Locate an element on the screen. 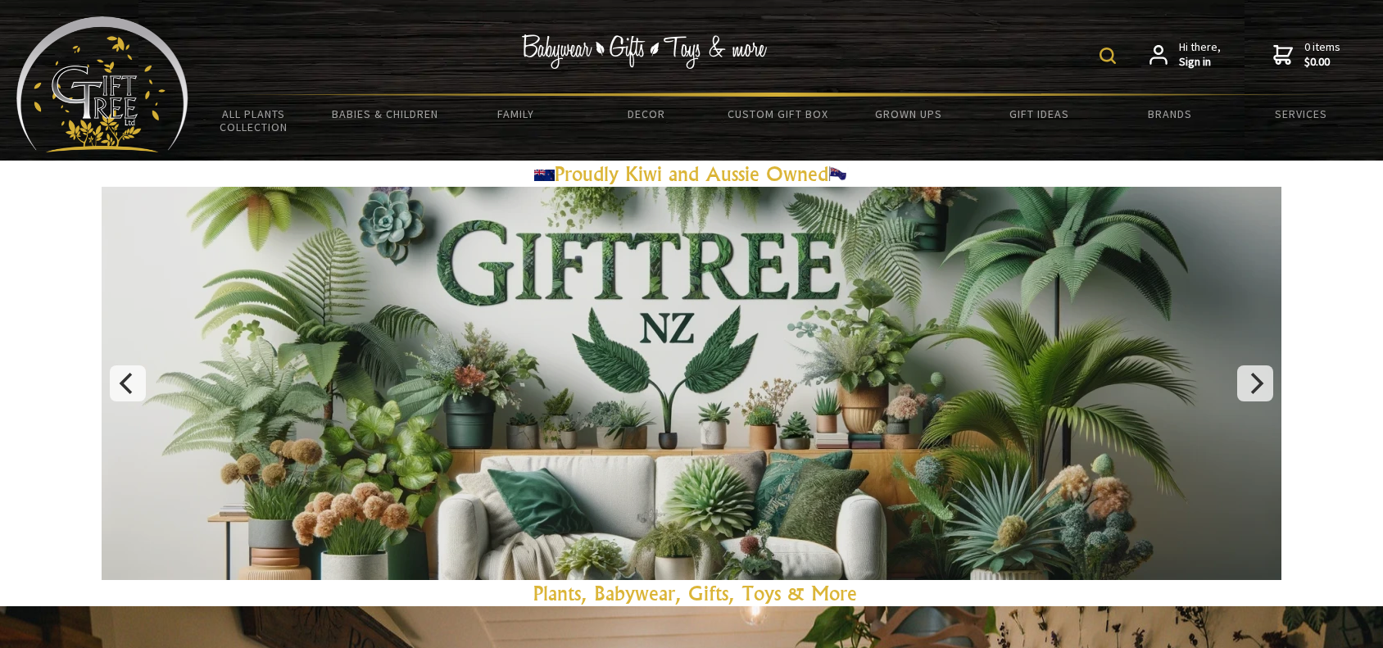  img: Babywear - Gifts - Toys & more is located at coordinates (644, 52).